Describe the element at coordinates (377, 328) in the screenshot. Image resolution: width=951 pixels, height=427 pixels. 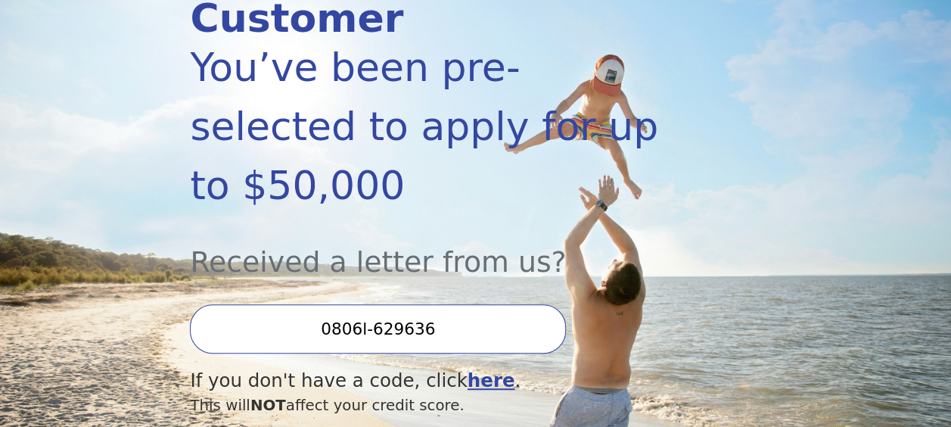
I see `input: Enter your Offer Code:` at that location.